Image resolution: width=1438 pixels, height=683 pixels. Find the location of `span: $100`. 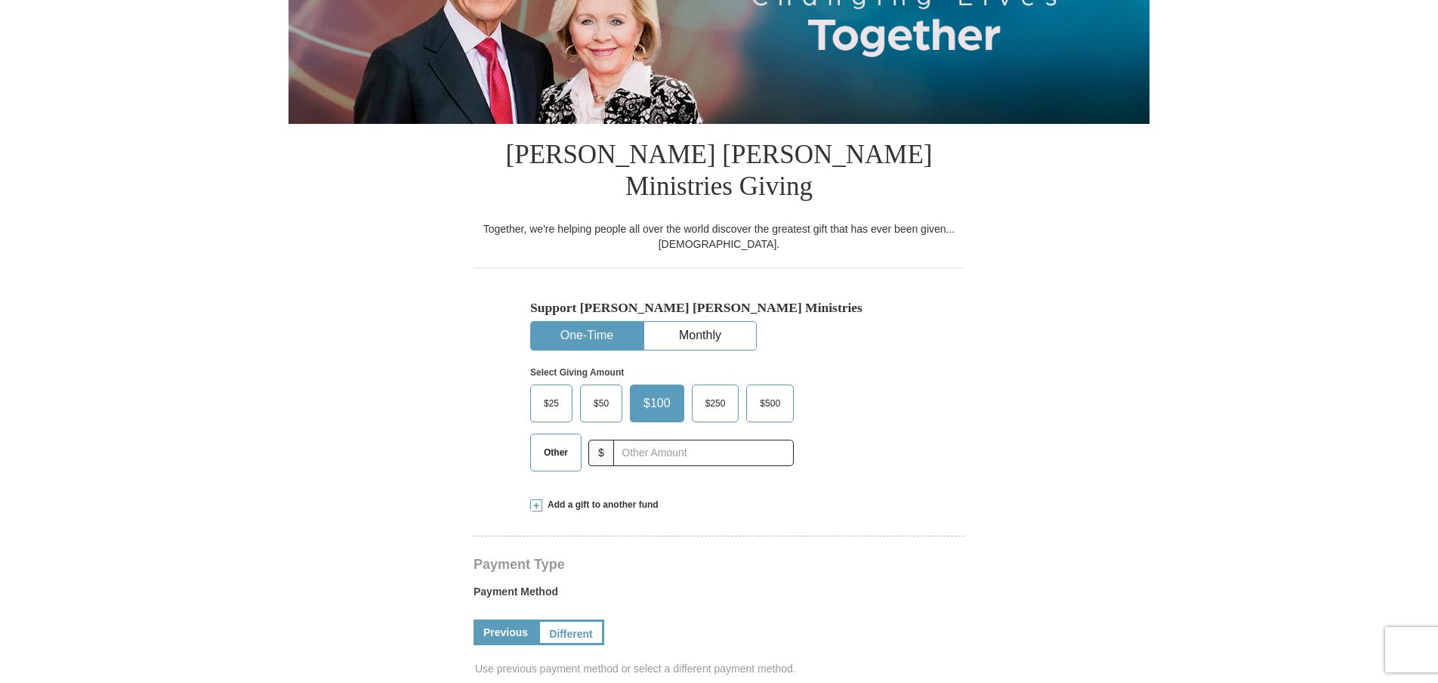

span: $100 is located at coordinates (657, 403).